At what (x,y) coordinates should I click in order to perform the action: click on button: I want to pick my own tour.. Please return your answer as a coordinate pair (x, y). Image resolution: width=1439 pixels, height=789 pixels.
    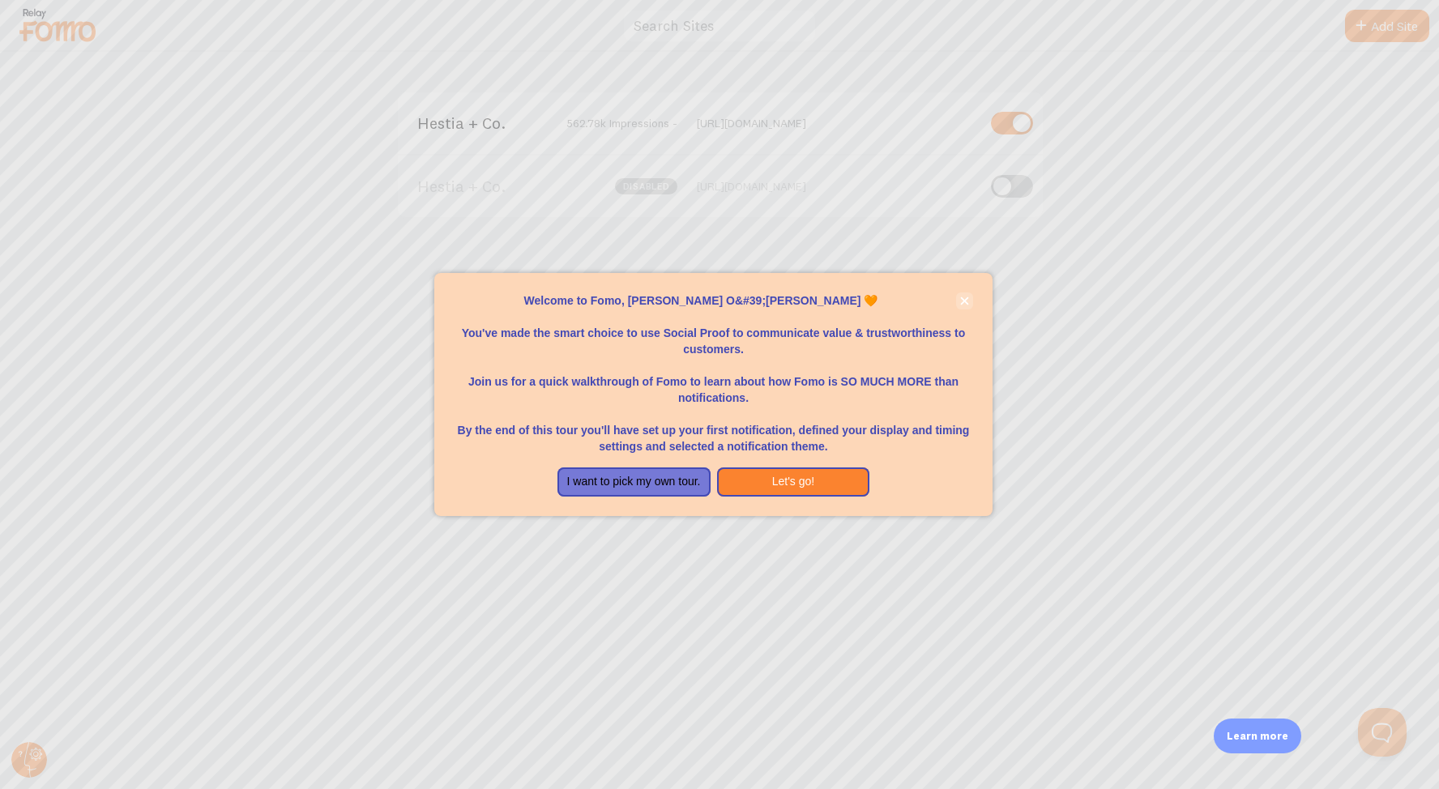
    Looking at the image, I should click on (634, 482).